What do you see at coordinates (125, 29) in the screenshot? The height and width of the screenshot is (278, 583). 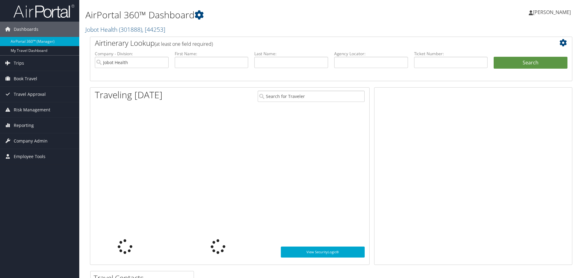 I see `a: Jobot Health` at bounding box center [125, 29].